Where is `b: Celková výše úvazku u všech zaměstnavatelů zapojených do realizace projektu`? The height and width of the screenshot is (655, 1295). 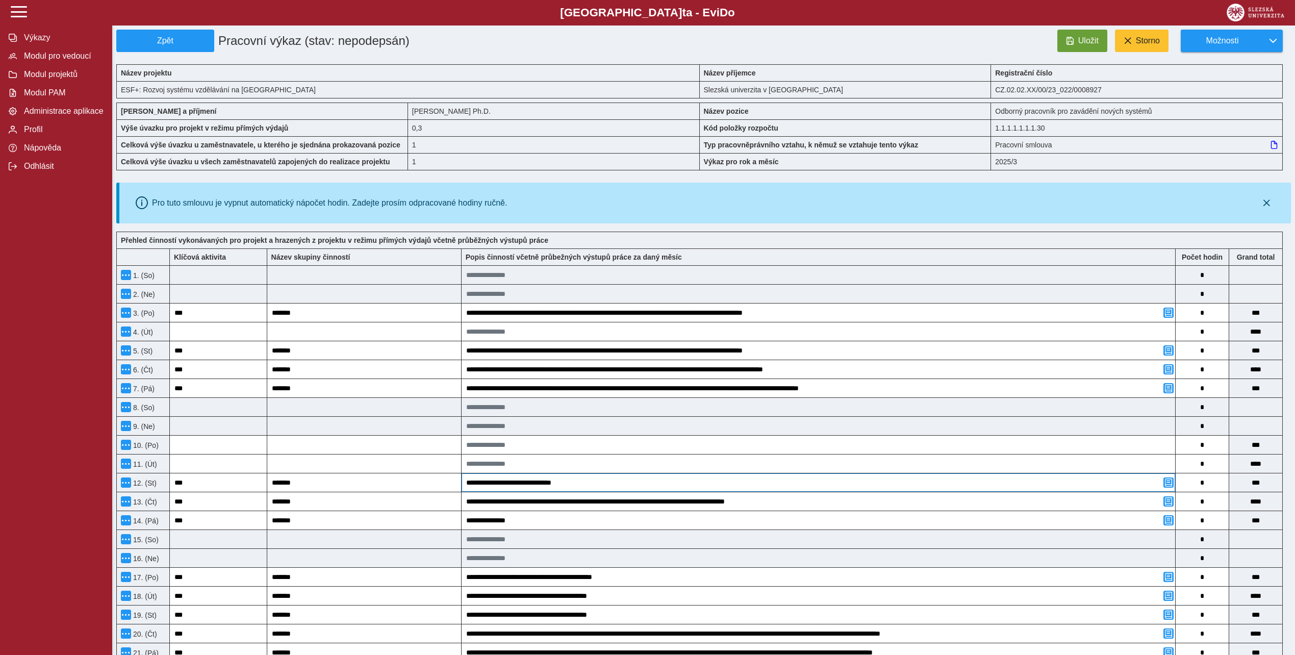 b: Celková výše úvazku u všech zaměstnavatelů zapojených do realizace projektu is located at coordinates (256, 162).